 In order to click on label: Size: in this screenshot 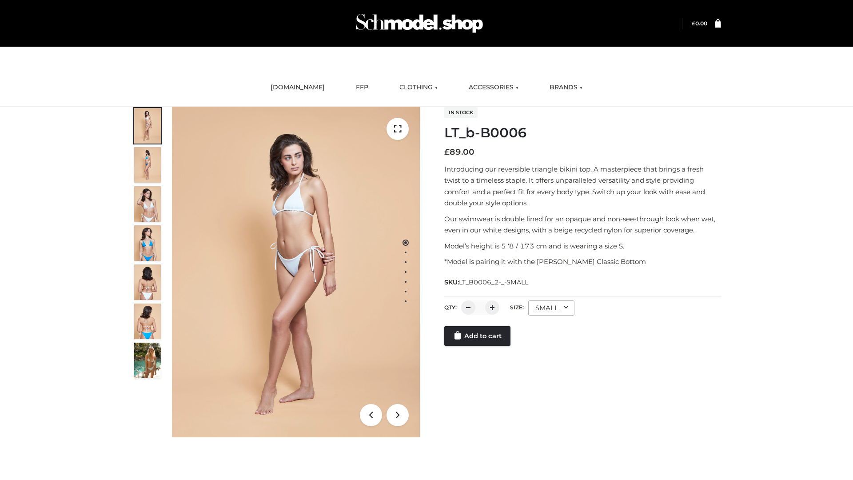, I will do `click(517, 307)`.